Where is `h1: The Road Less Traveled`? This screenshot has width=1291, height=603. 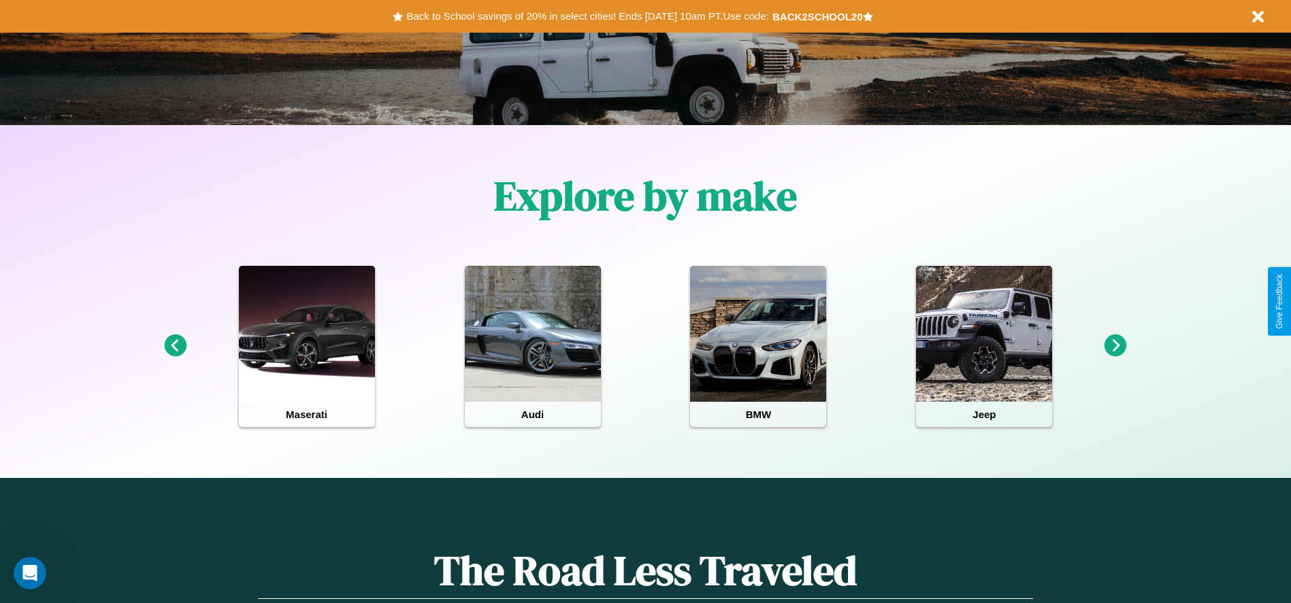 h1: The Road Less Traveled is located at coordinates (645, 571).